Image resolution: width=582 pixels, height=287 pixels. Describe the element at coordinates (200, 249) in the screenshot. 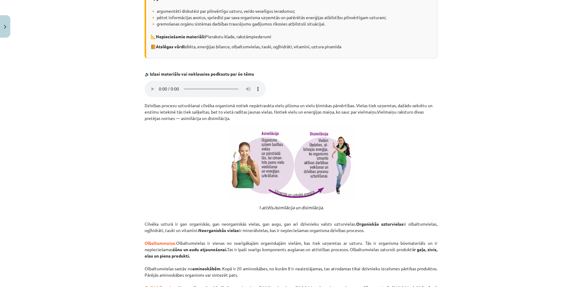

I see `strong: šūnu un audu atjaunošanai.` at that location.